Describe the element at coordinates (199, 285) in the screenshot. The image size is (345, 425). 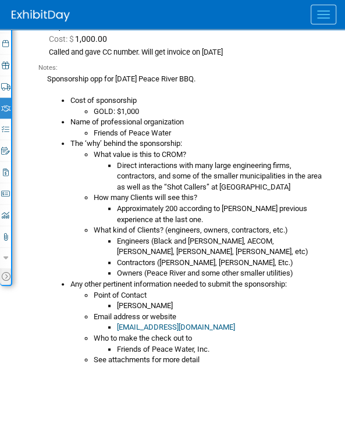
I see `li: Any other pertinent information needed to submit the sponsorship:` at that location.